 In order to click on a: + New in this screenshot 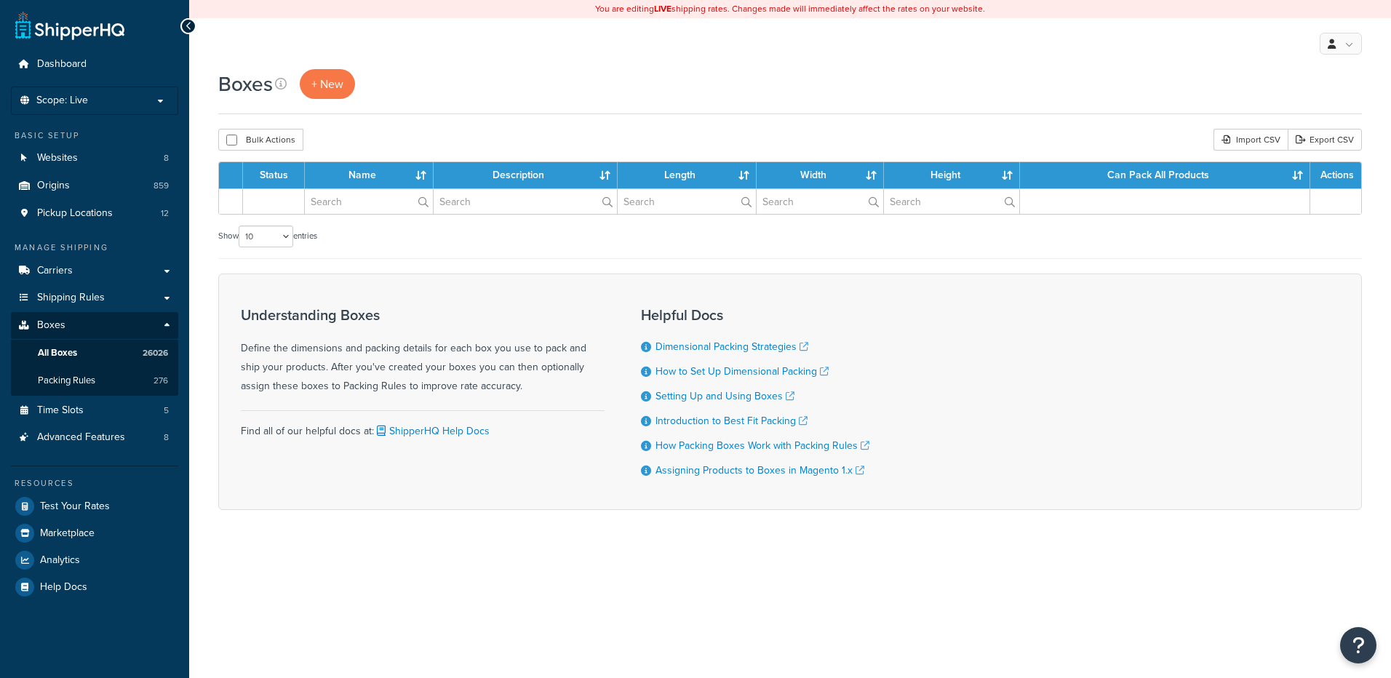, I will do `click(327, 84)`.